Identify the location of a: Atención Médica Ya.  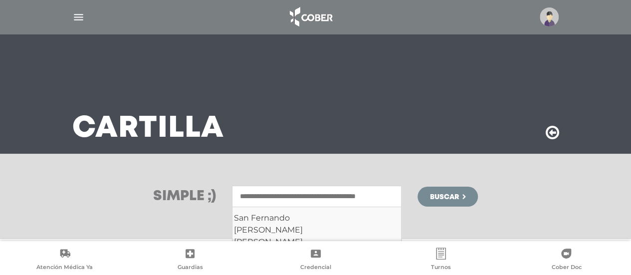
(64, 260).